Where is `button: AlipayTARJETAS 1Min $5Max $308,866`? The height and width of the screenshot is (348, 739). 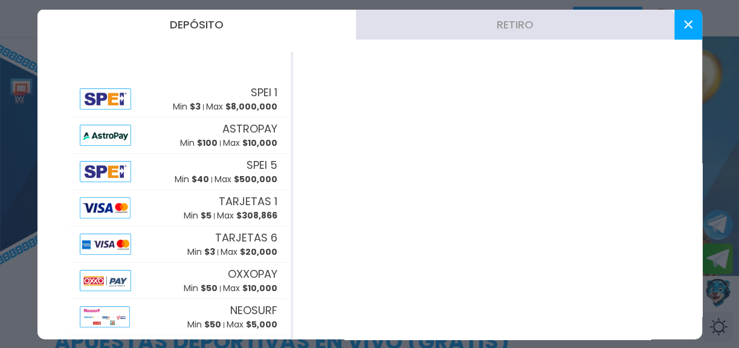 button: AlipayTARJETAS 1Min $5Max $308,866 is located at coordinates (178, 207).